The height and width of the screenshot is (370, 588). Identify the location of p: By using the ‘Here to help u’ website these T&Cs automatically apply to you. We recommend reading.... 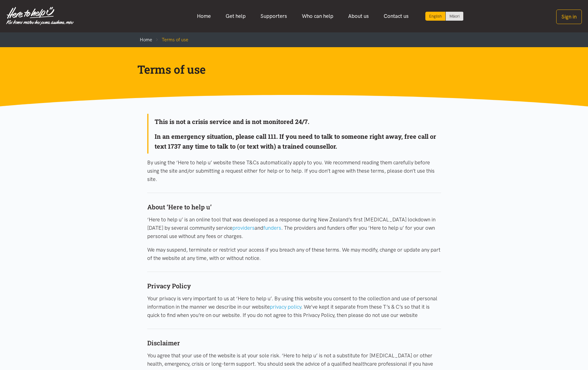
(294, 171).